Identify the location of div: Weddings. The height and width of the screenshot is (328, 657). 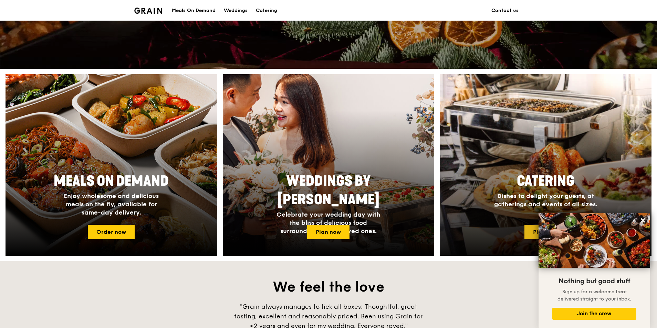
(236, 11).